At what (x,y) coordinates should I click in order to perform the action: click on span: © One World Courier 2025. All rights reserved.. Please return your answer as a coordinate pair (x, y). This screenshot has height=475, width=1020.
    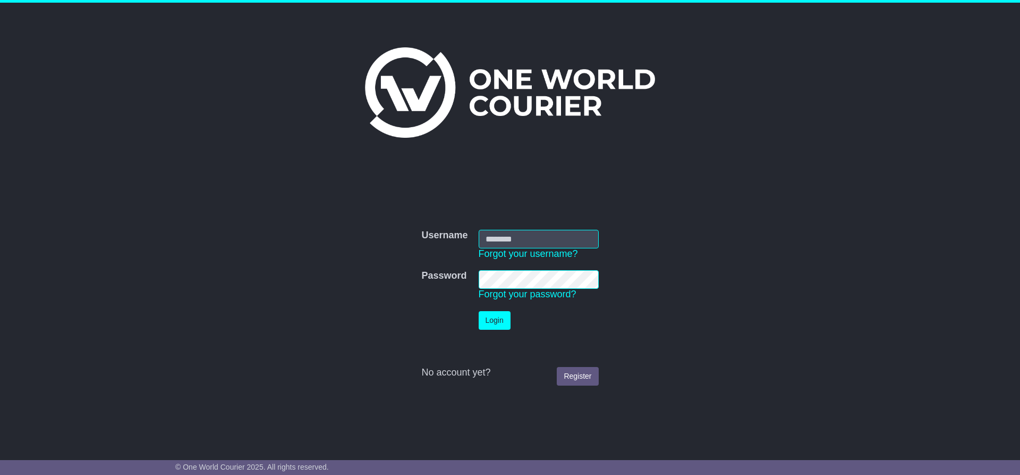
    Looking at the image, I should click on (252, 467).